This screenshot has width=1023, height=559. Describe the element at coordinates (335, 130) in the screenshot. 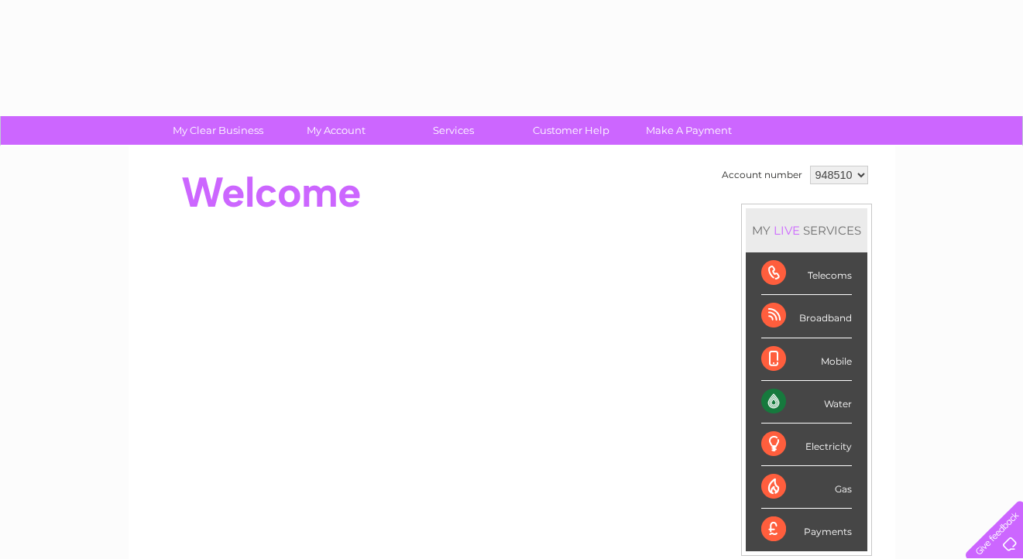

I see `a: My Account` at that location.